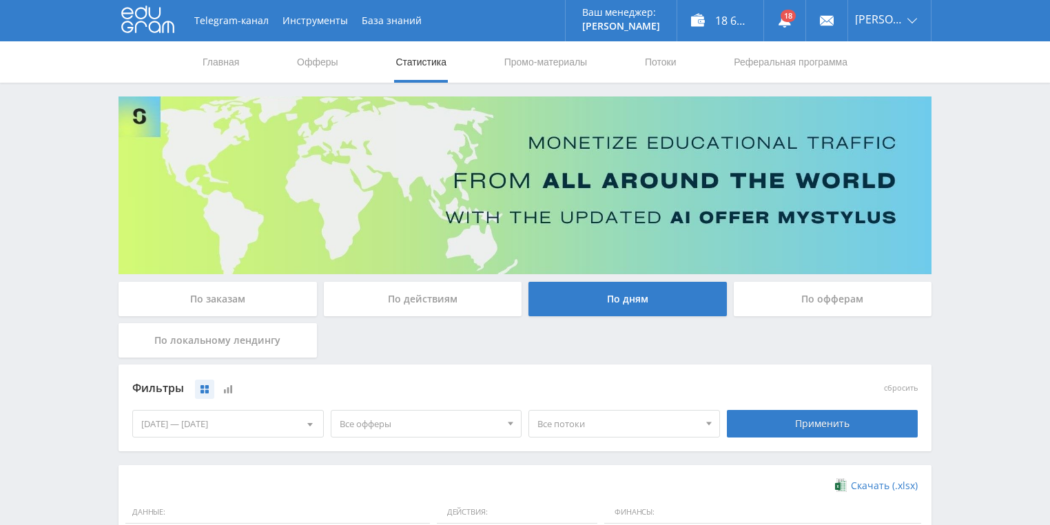 The width and height of the screenshot is (1050, 525). What do you see at coordinates (762, 512) in the screenshot?
I see `span: Финансы:` at bounding box center [762, 512].